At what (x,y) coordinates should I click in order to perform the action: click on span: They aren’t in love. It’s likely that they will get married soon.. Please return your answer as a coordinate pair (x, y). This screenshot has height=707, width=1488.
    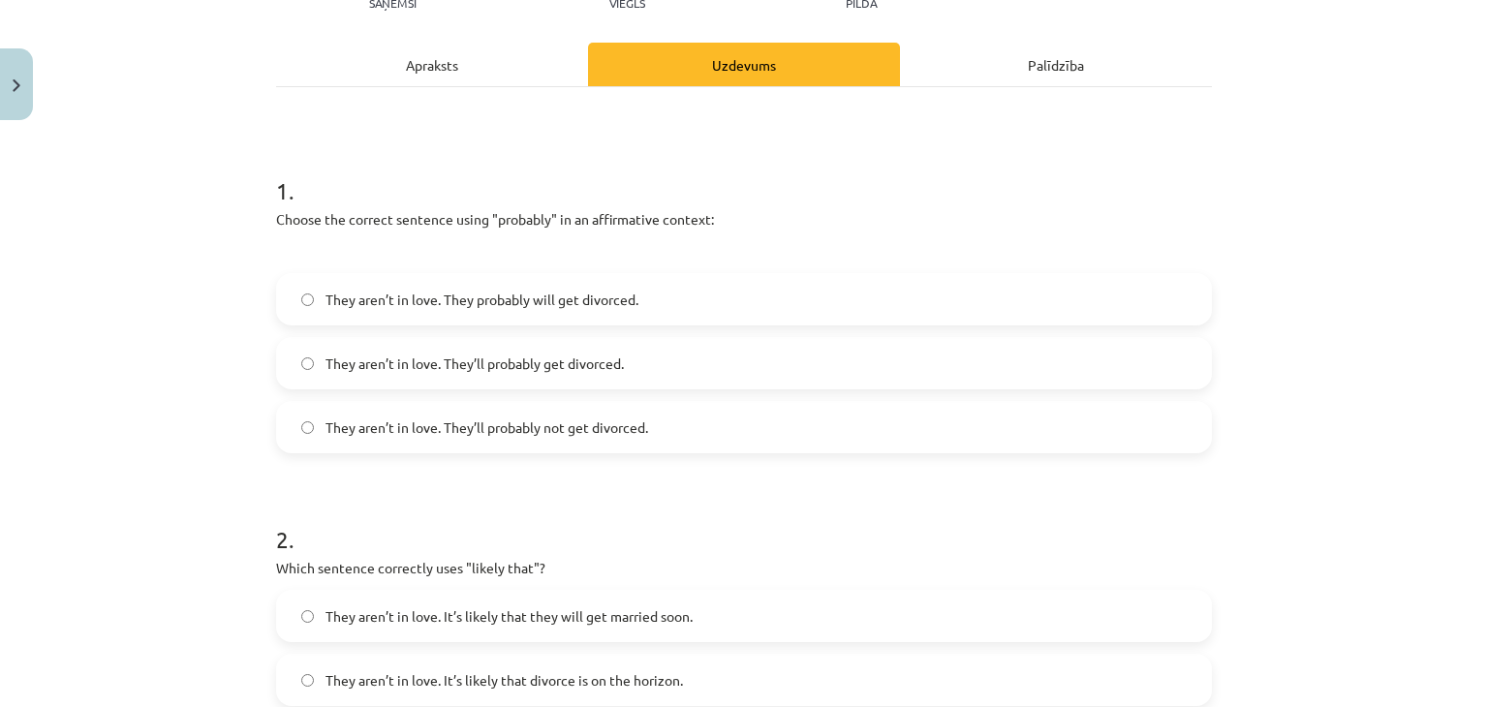
    Looking at the image, I should click on (509, 616).